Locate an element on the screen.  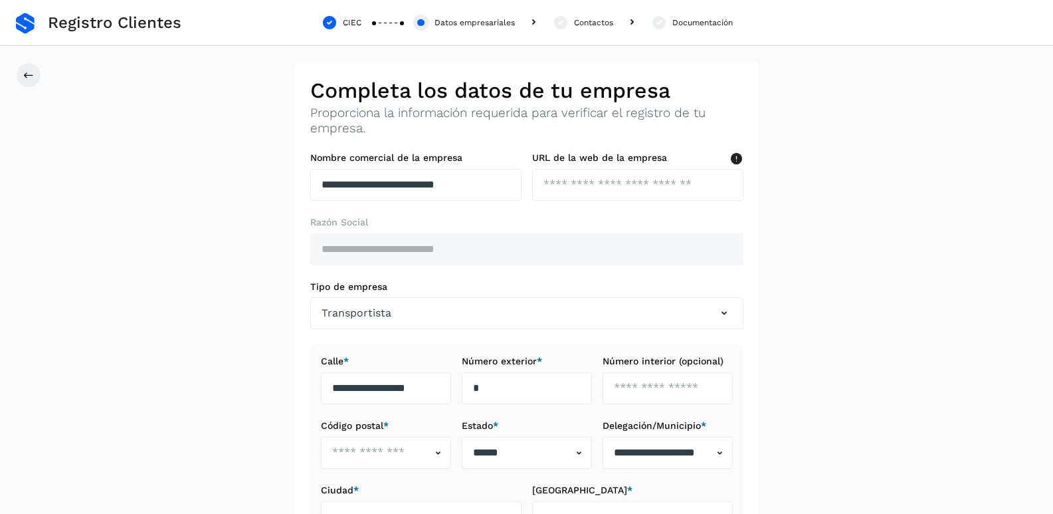
label: Calle is located at coordinates (386, 361).